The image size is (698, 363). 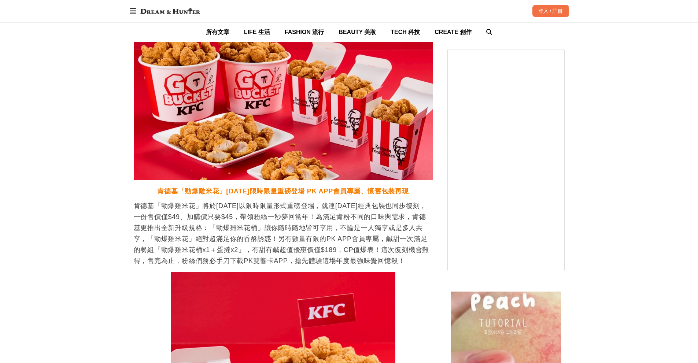 What do you see at coordinates (170, 11) in the screenshot?
I see `img: Dream & Hunter` at bounding box center [170, 11].